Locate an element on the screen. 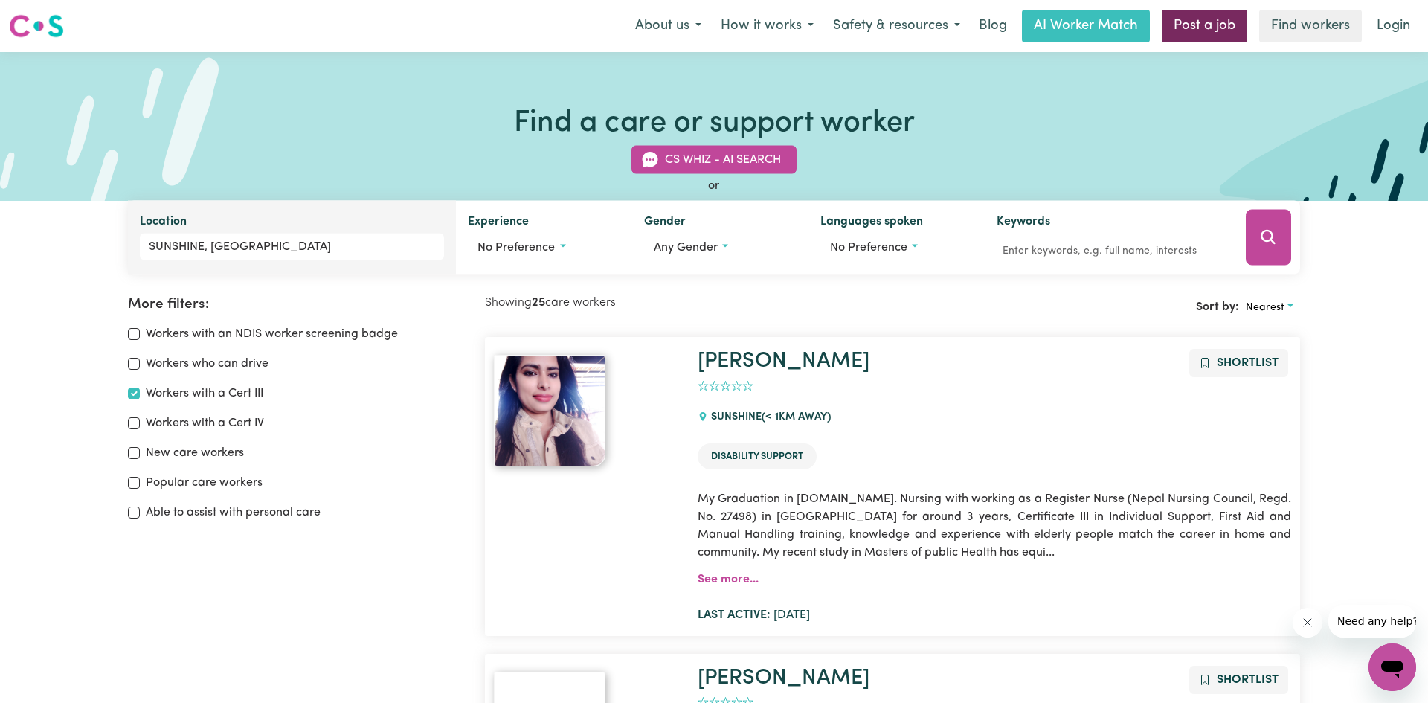  button: Worker experience options is located at coordinates (544, 248).